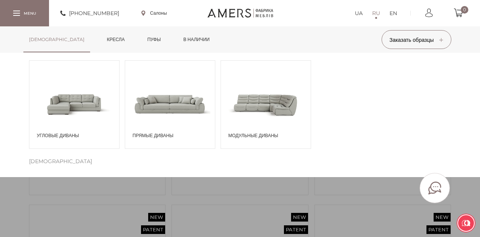 The width and height of the screenshot is (480, 237). What do you see at coordinates (266, 104) in the screenshot?
I see `a: Модульные диваны Модульные диваны` at bounding box center [266, 104].